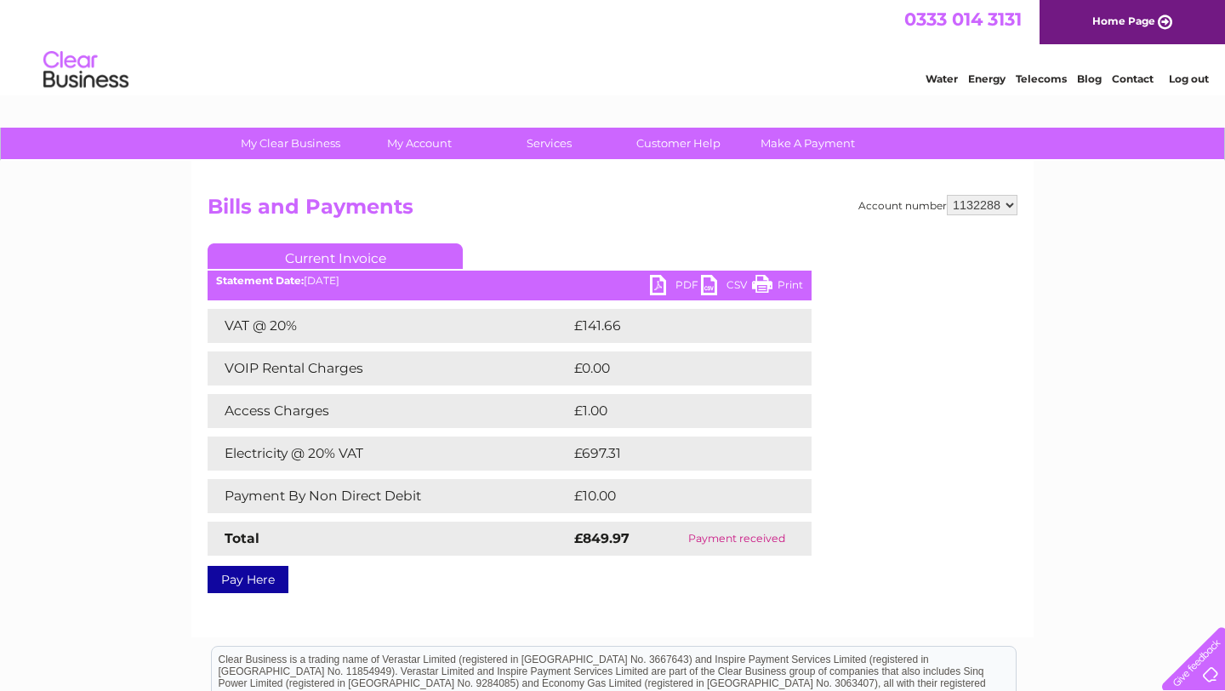 Image resolution: width=1225 pixels, height=691 pixels. What do you see at coordinates (675, 326) in the screenshot?
I see `td: £141.66` at bounding box center [675, 326].